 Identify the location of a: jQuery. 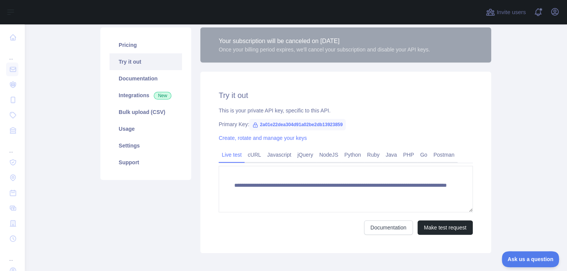
(305, 155).